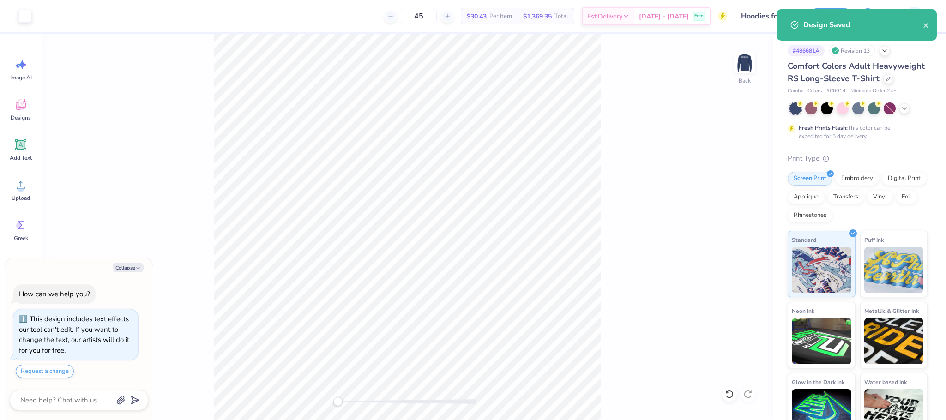 Image resolution: width=946 pixels, height=420 pixels. Describe the element at coordinates (907, 16) in the screenshot. I see `a: NM` at that location.